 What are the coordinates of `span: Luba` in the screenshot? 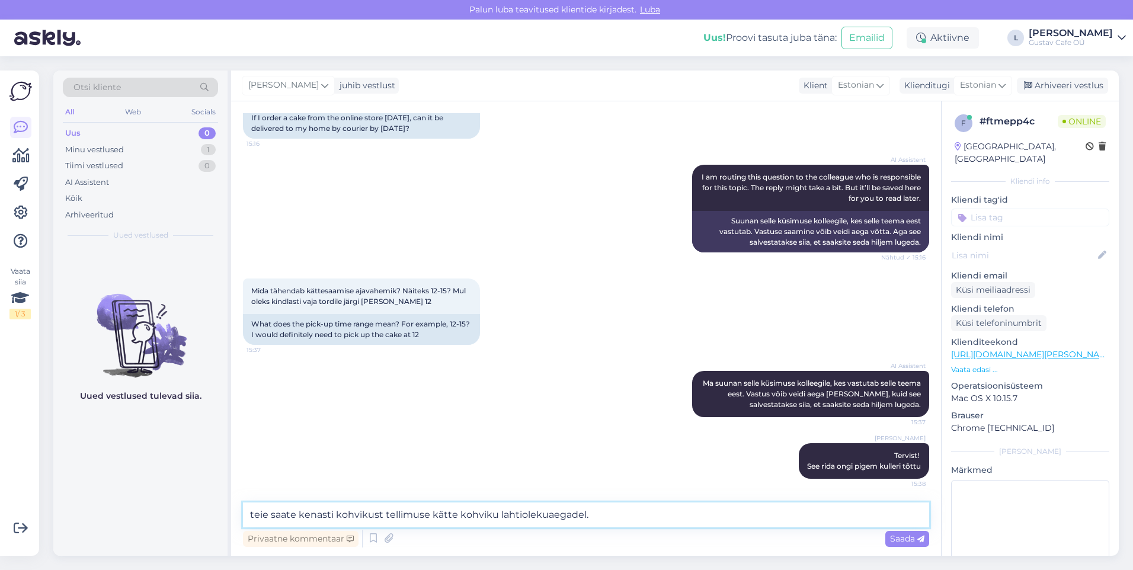 It's located at (650, 9).